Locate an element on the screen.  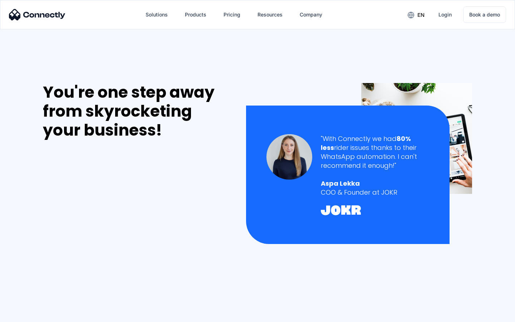
div: You're one step away from skyrocketing your business! is located at coordinates (137, 111).